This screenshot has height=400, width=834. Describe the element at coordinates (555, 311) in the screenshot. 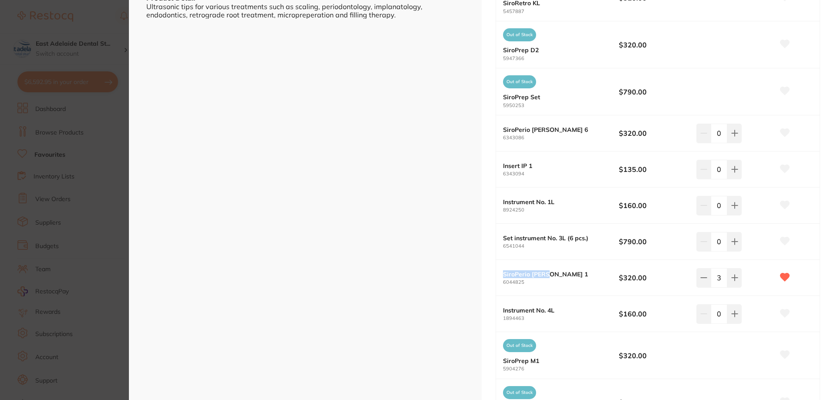

I see `b: Instrument No. 4L` at that location.